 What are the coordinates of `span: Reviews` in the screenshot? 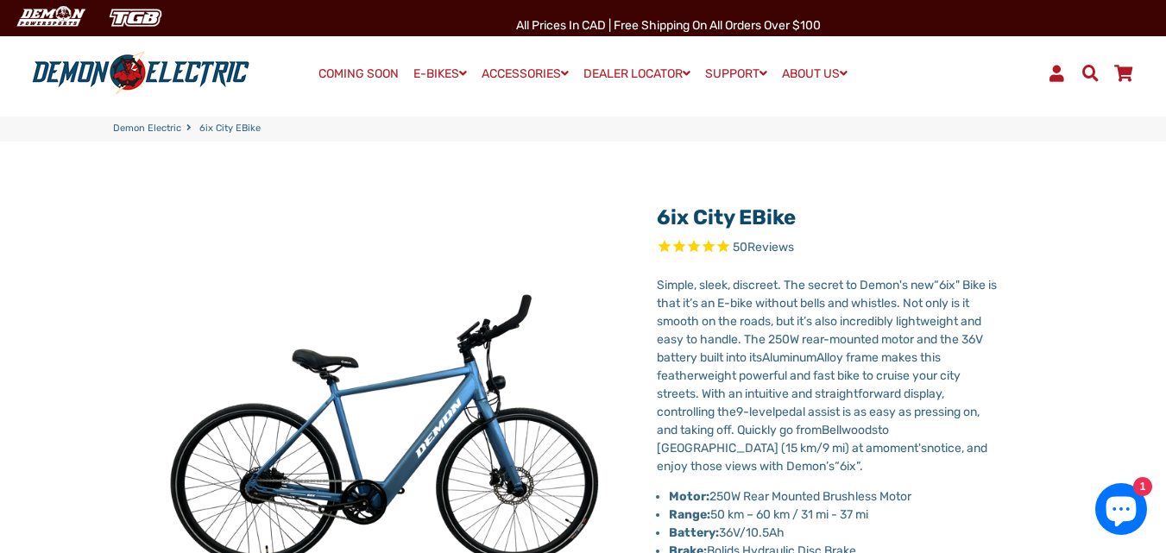 It's located at (771, 248).